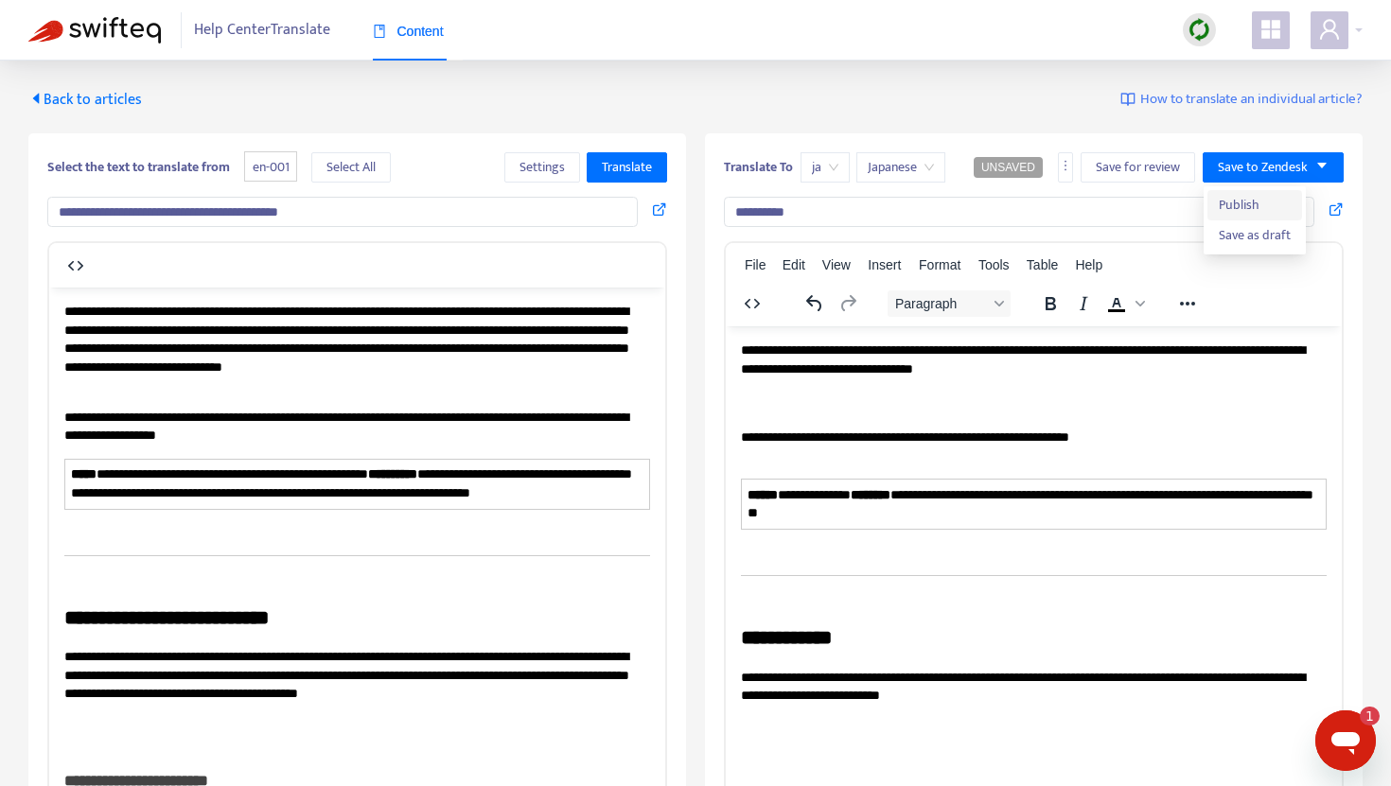  What do you see at coordinates (36, 98) in the screenshot?
I see `span: caret-left` at bounding box center [36, 98].